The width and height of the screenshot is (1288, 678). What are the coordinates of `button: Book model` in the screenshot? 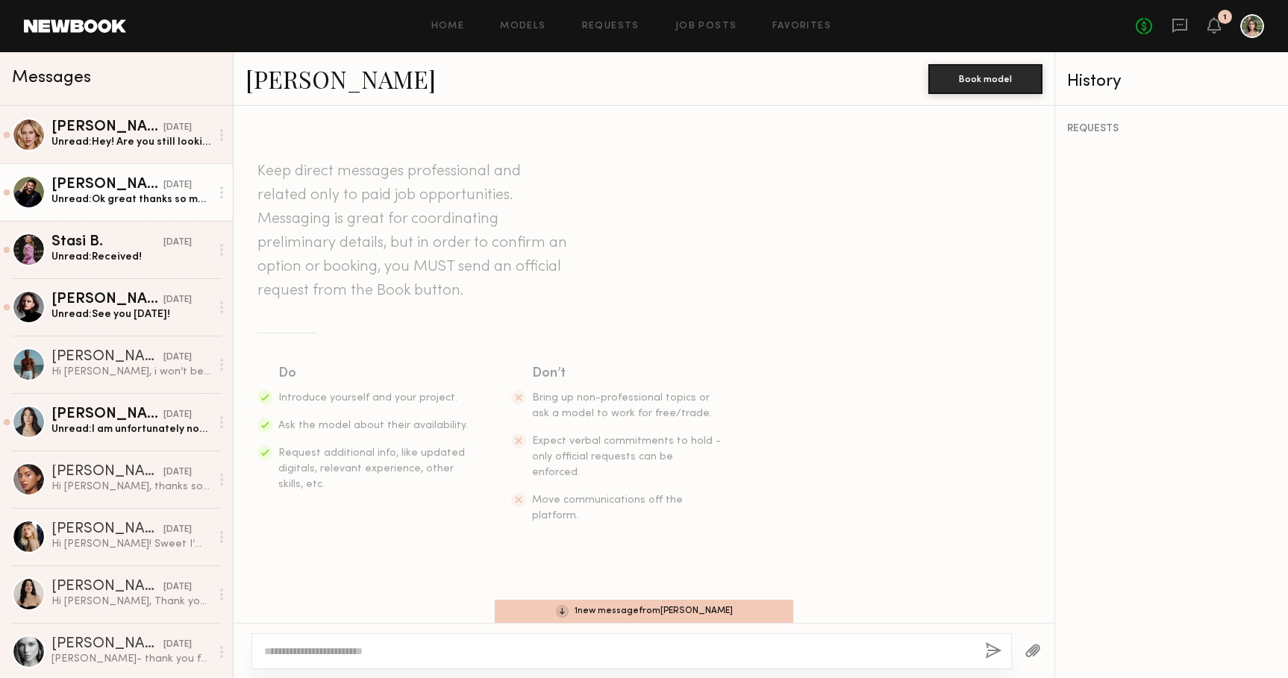 It's located at (985, 79).